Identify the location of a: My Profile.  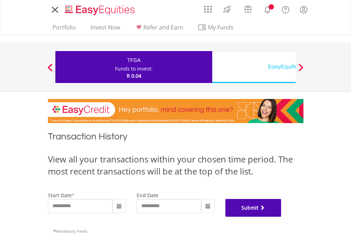
(304, 10).